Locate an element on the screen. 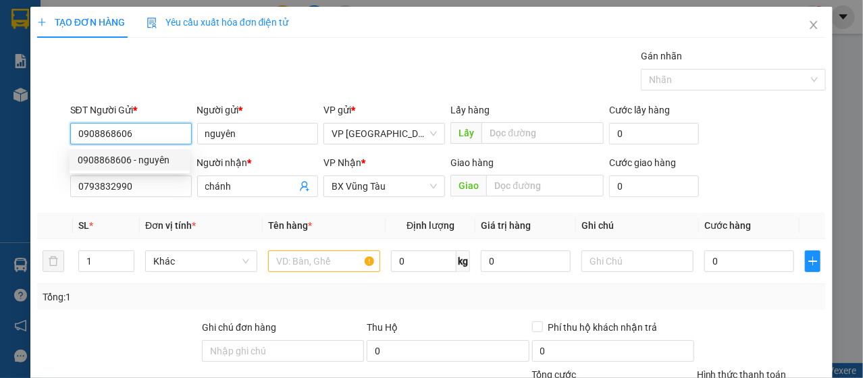  span: Thu Hộ is located at coordinates (382, 327).